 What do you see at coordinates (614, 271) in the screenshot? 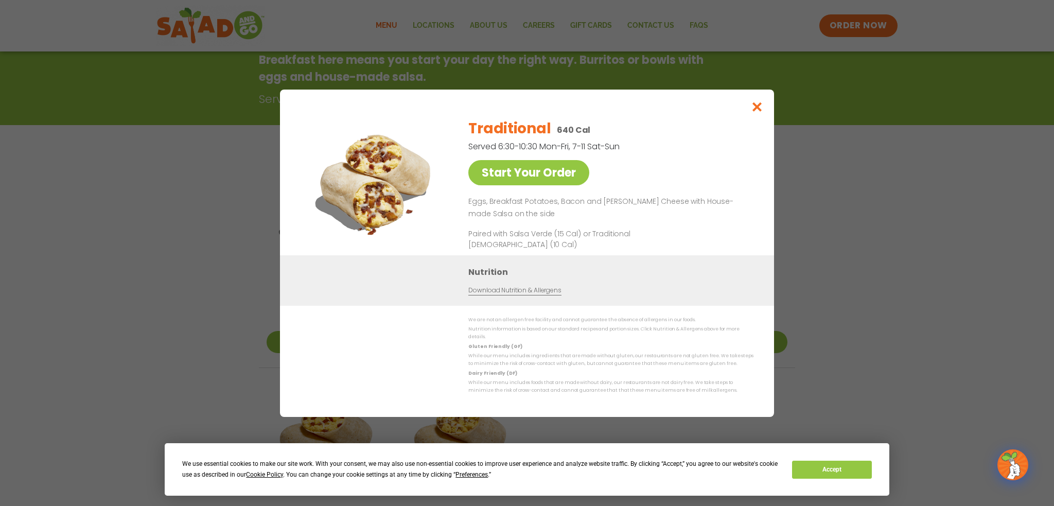
I see `h3: Nutrition` at bounding box center [614, 271].